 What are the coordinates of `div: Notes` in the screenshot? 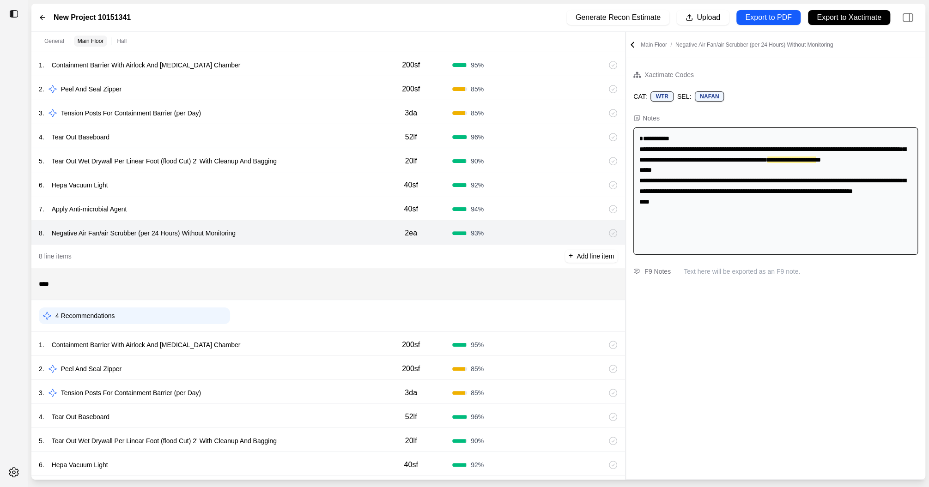 It's located at (651, 118).